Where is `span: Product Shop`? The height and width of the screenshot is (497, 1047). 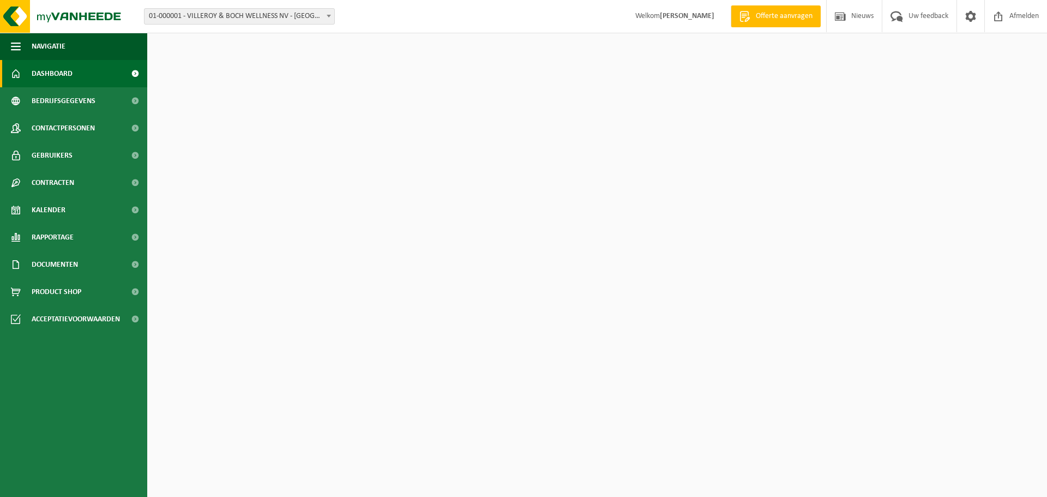 span: Product Shop is located at coordinates (56, 292).